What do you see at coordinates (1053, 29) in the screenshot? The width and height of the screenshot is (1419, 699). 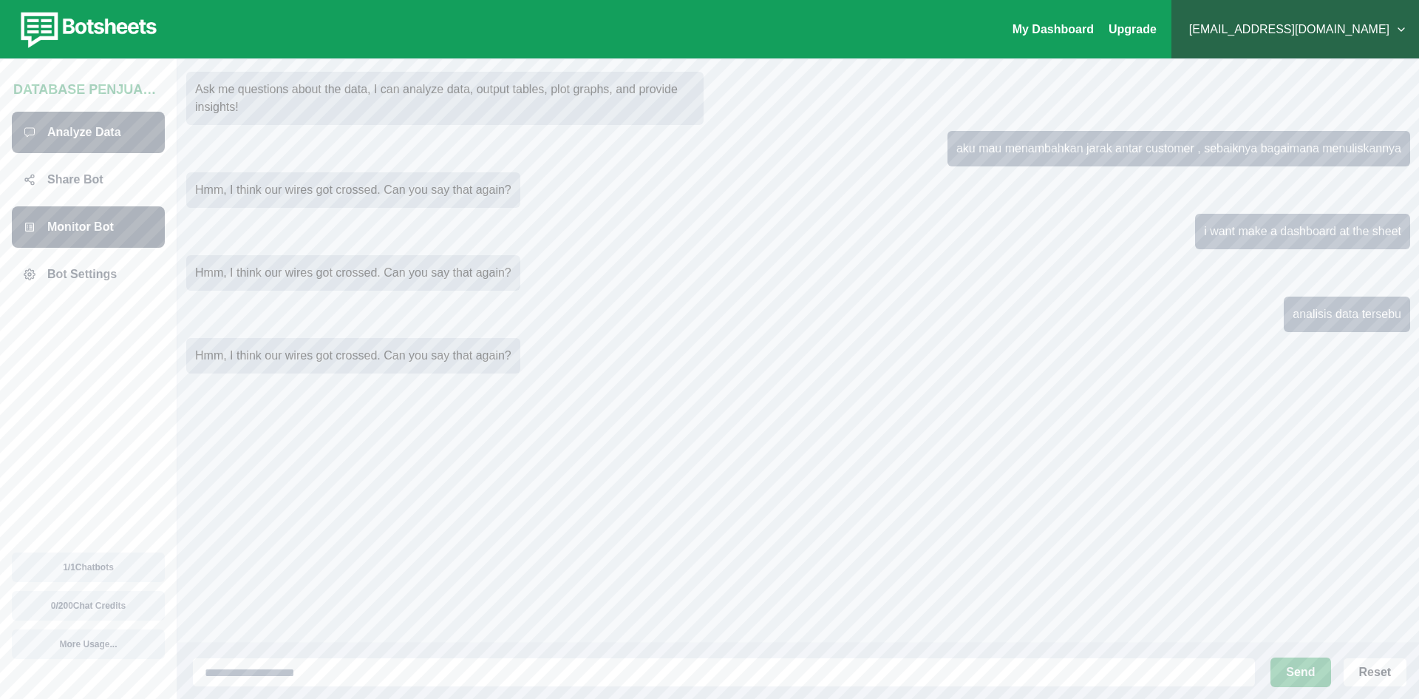 I see `a: My Dashboard` at bounding box center [1053, 29].